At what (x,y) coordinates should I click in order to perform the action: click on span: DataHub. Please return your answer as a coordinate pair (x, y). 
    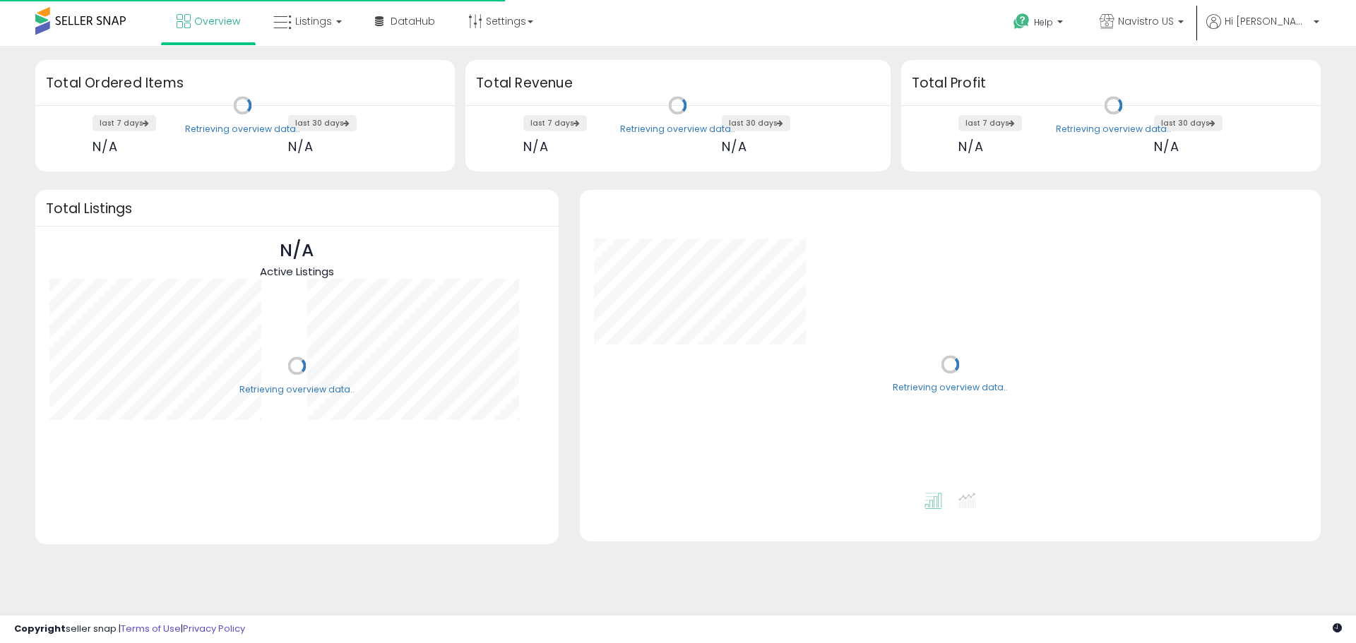
    Looking at the image, I should click on (412, 21).